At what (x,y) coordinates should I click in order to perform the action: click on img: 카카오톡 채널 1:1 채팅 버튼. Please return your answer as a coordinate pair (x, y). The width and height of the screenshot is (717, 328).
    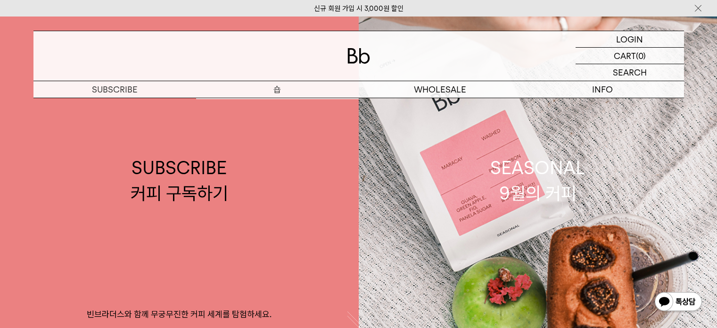
    Looking at the image, I should click on (678, 302).